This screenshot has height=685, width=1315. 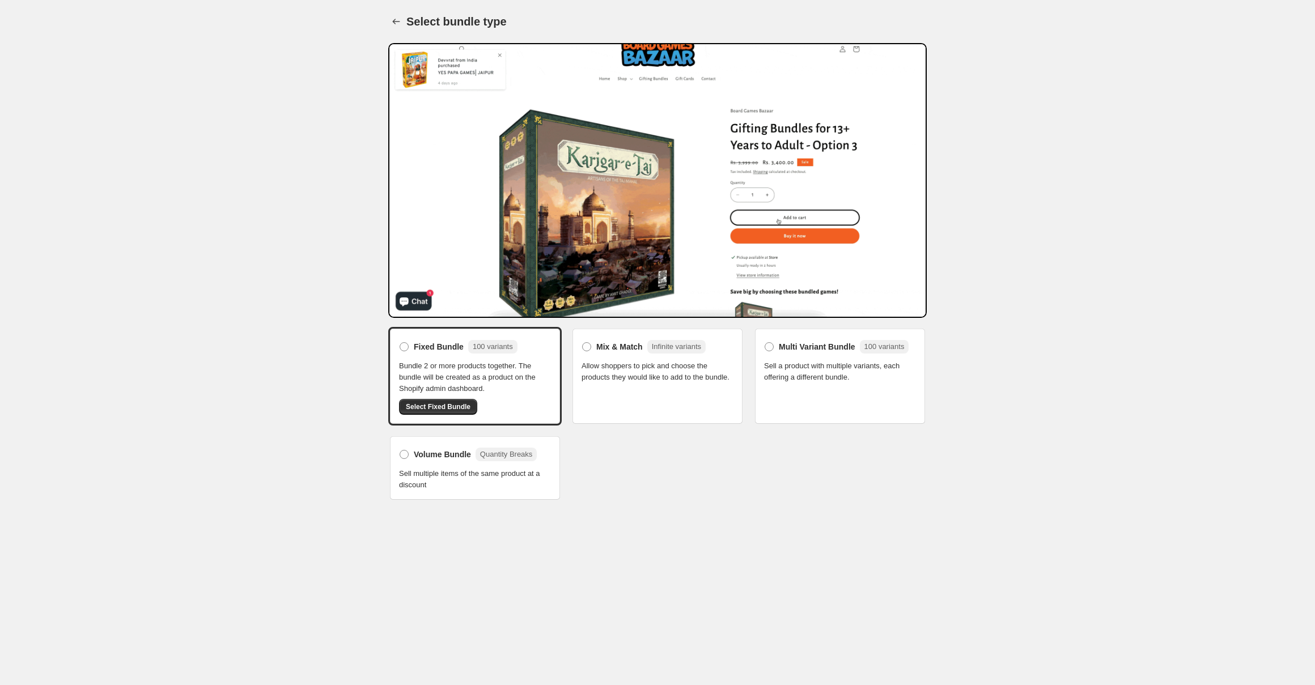 What do you see at coordinates (817, 347) in the screenshot?
I see `span: Multi Variant Bundle` at bounding box center [817, 347].